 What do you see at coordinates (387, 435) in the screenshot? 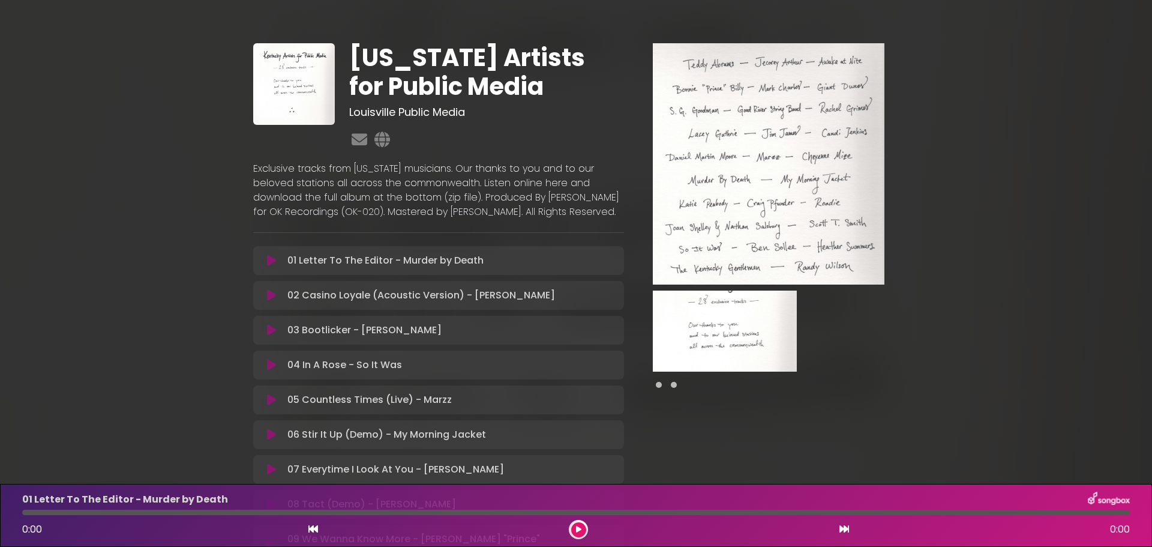
I see `p: 06 Stir It Up (Demo) - My Morning Jacket` at bounding box center [387, 435].